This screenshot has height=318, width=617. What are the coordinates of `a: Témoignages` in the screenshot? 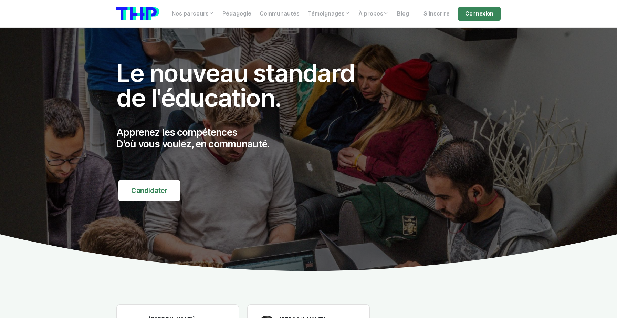 It's located at (329, 14).